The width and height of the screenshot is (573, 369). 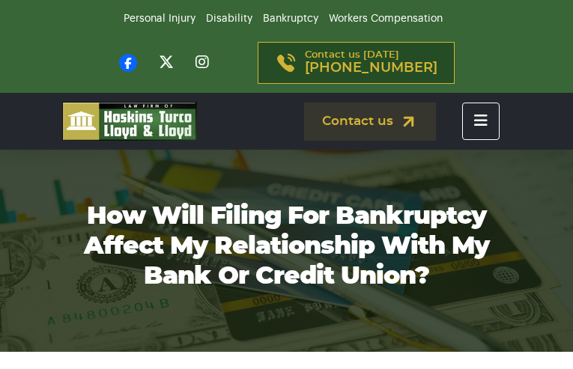 I want to click on a: Disability, so click(x=229, y=19).